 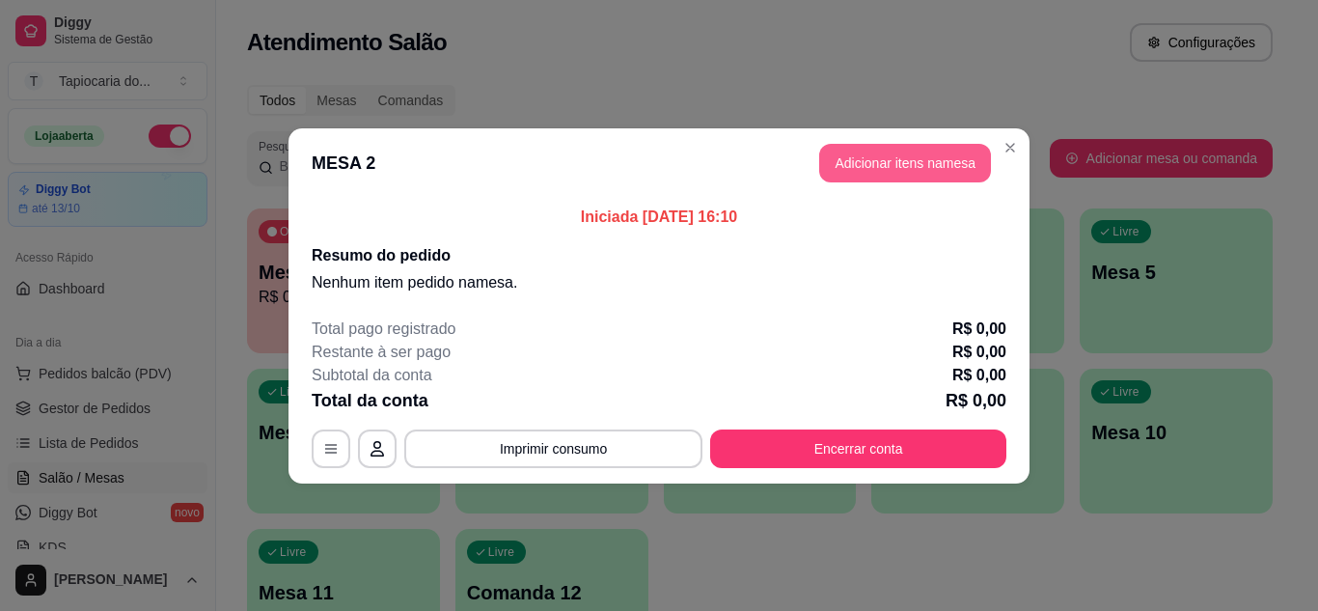 I want to click on p: Nenhum item pedido na mesa ., so click(x=659, y=283).